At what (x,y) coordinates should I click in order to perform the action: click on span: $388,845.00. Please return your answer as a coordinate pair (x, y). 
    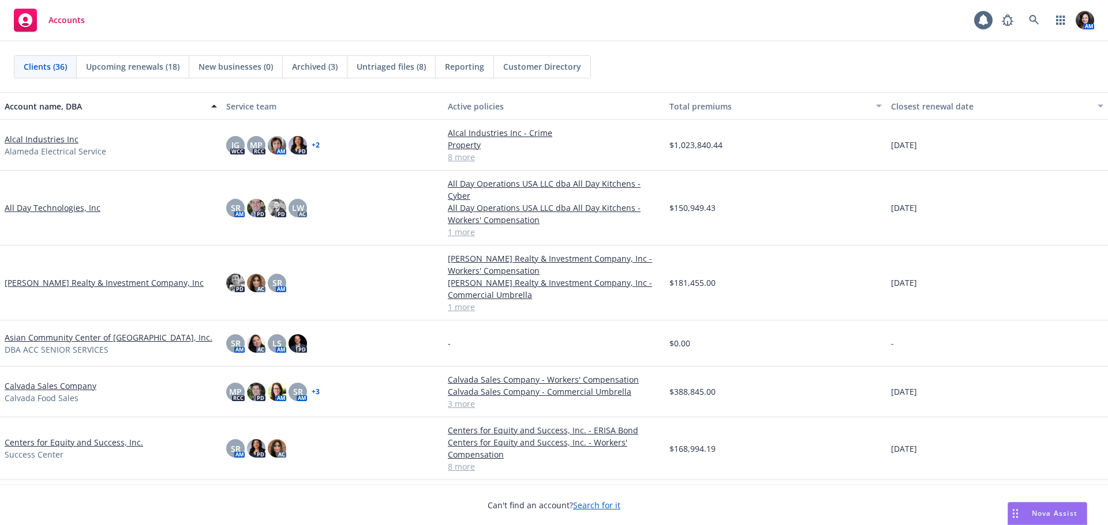
    Looking at the image, I should click on (692, 392).